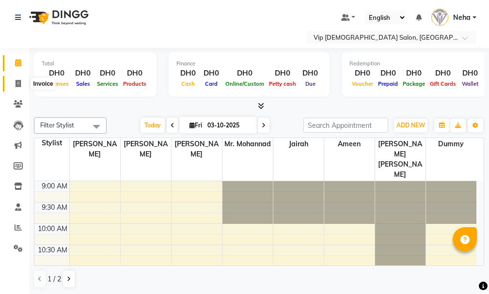 This screenshot has width=489, height=294. Describe the element at coordinates (54, 279) in the screenshot. I see `span: 1 / 2` at that location.